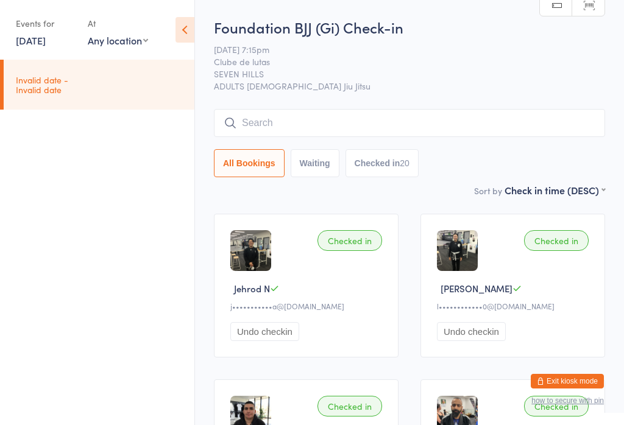  Describe the element at coordinates (567, 401) in the screenshot. I see `button: how to secure with pin` at that location.